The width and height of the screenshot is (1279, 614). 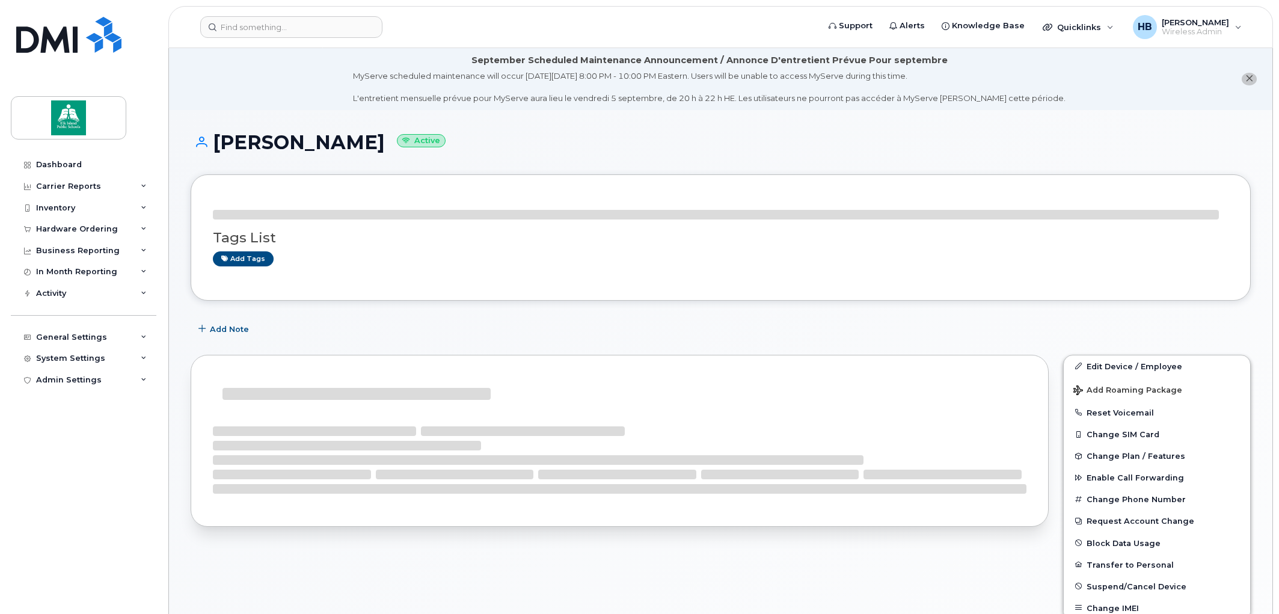 I want to click on span: Add Roaming Package, so click(x=1127, y=391).